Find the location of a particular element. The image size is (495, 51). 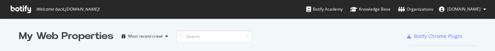

div: Knowledge Base is located at coordinates (370, 9).